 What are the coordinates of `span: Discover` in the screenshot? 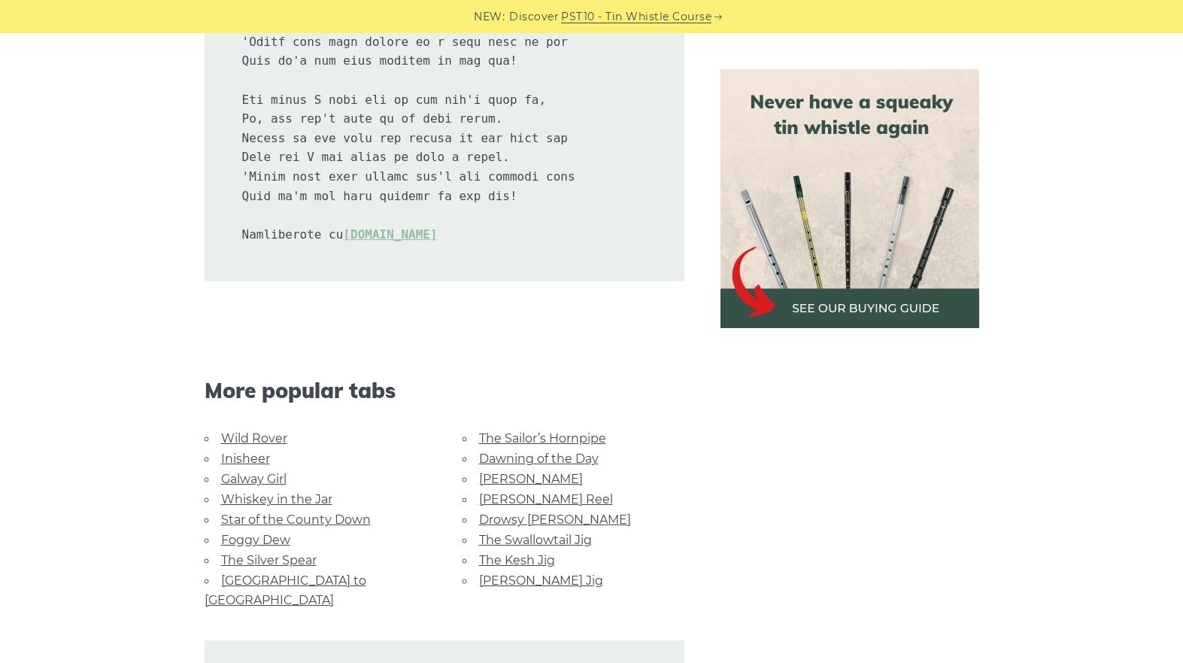 It's located at (534, 17).